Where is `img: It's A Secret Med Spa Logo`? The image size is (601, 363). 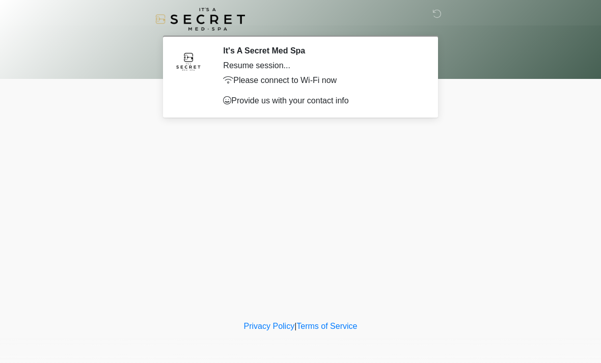
img: It's A Secret Med Spa Logo is located at coordinates (200, 19).